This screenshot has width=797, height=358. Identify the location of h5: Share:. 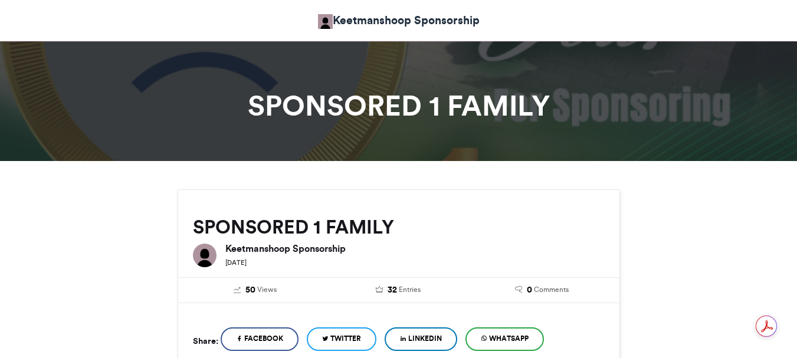
(205, 341).